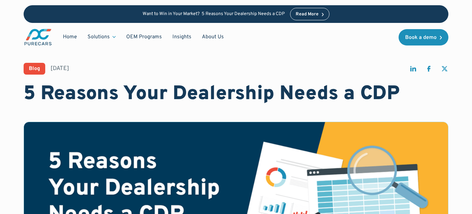 Image resolution: width=472 pixels, height=214 pixels. Describe the element at coordinates (70, 37) in the screenshot. I see `a: Home` at that location.